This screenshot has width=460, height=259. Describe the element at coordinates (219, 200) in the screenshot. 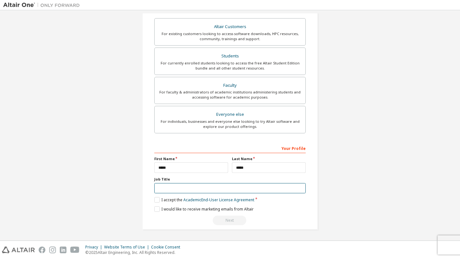

I see `a: Academic End-User License Agreement` at that location.